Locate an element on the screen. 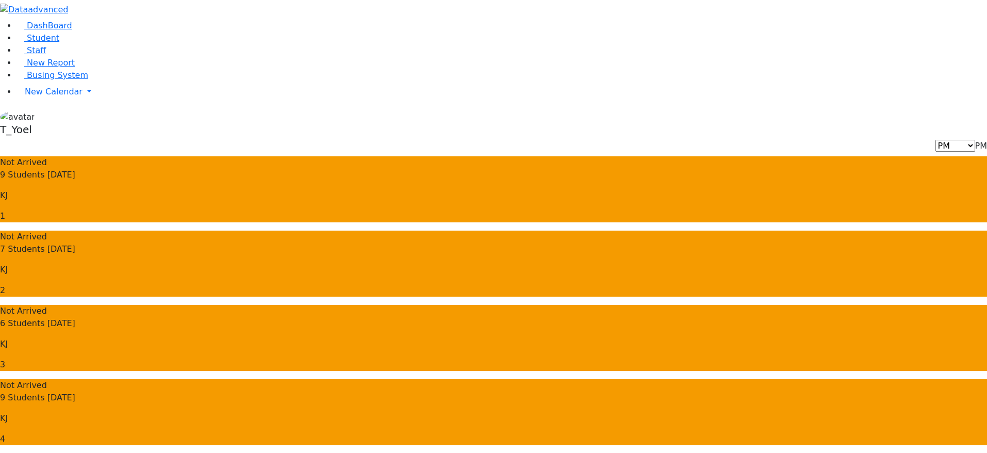 The width and height of the screenshot is (987, 453). span: DashBoard is located at coordinates (50, 25).